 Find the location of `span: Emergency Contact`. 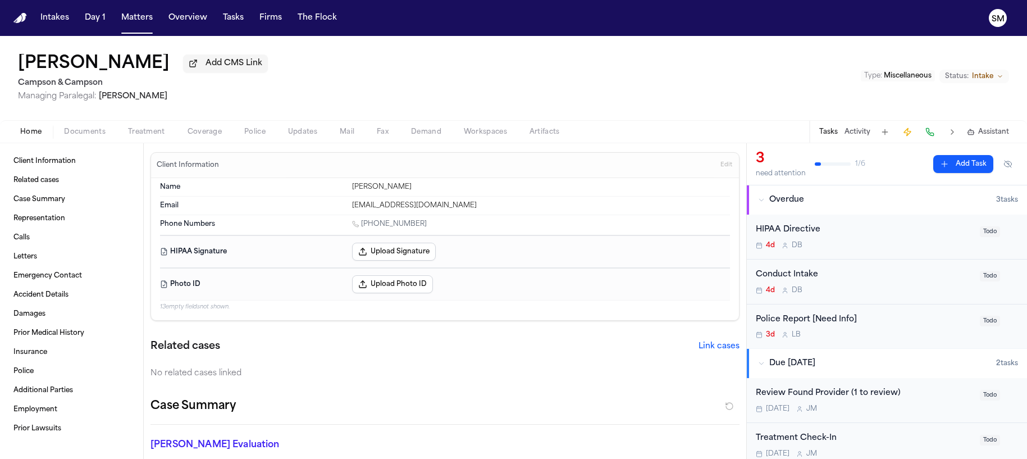

span: Emergency Contact is located at coordinates (48, 276).